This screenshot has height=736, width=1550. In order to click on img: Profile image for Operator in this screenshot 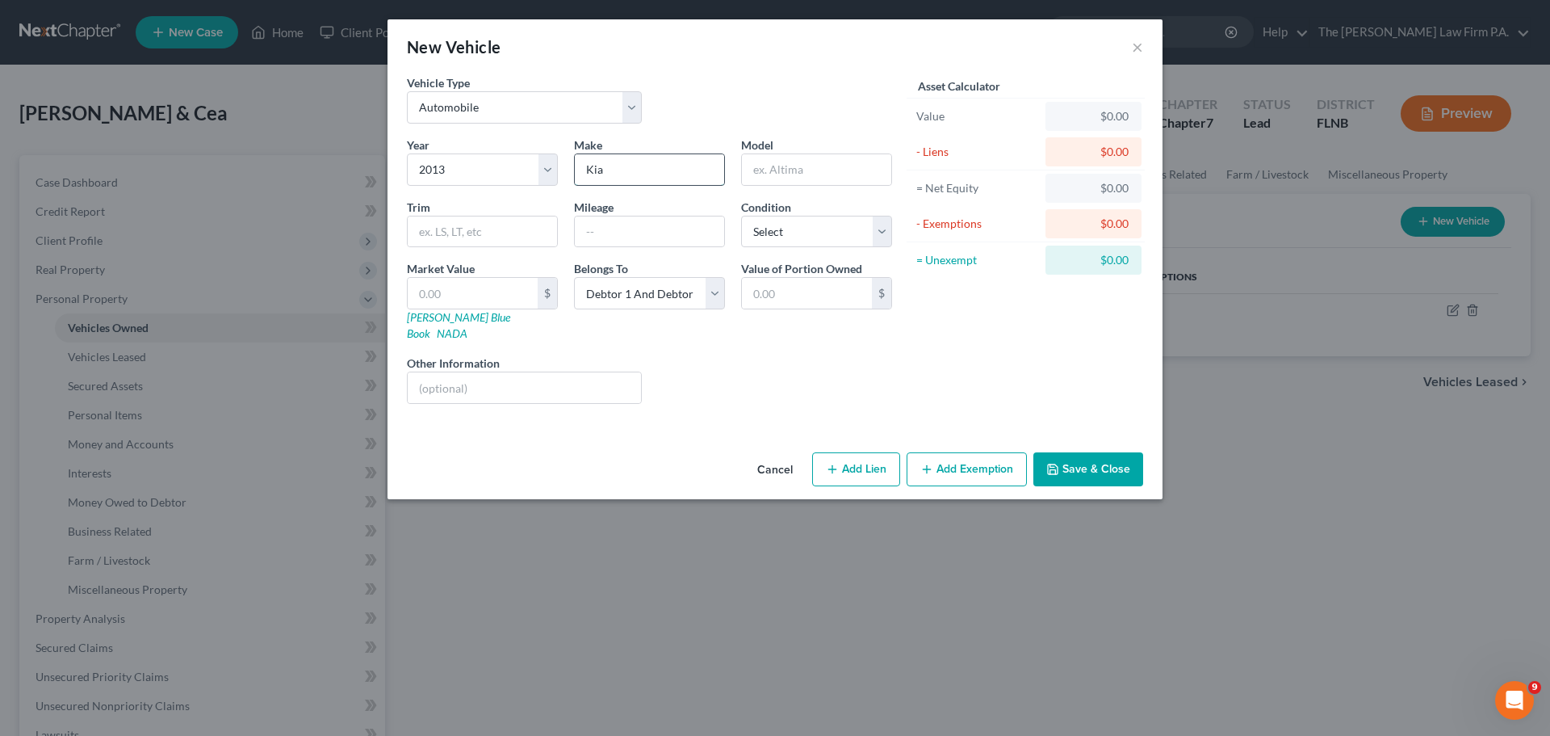, I will do `click(59, 22)`.